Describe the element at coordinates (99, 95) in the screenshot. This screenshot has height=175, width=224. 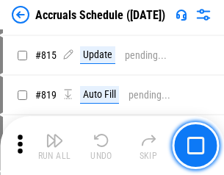
I see `div: Auto Fill` at that location.